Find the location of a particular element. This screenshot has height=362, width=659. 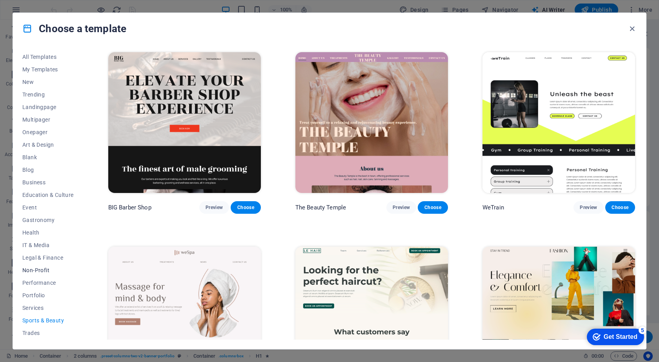

button: Portfolio is located at coordinates (48, 295).